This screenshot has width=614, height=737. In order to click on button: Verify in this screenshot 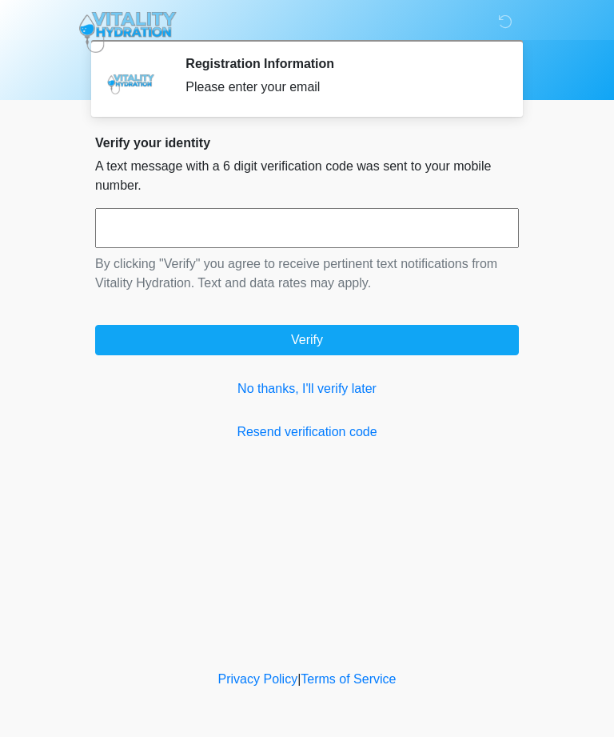, I will do `click(307, 340)`.